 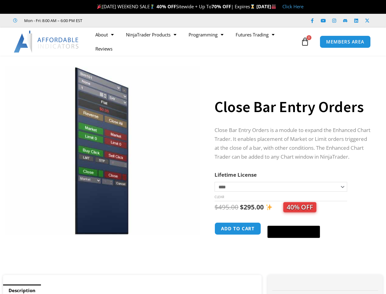 I want to click on nav: Menu, so click(x=194, y=42).